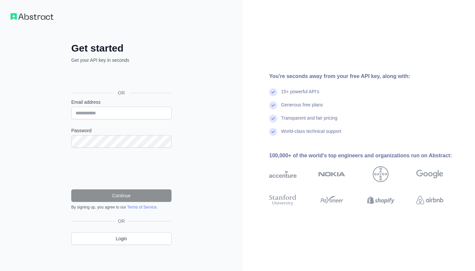 The width and height of the screenshot is (475, 271). What do you see at coordinates (309, 121) in the screenshot?
I see `div: Transparent and fair pricing` at bounding box center [309, 121].